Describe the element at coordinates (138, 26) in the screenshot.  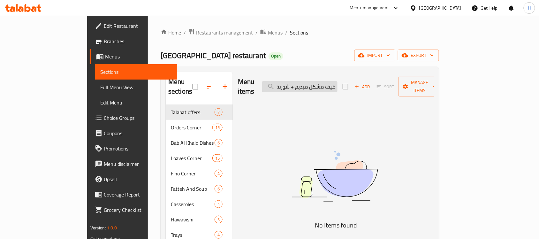
I see `span: Edit Restaurant` at that location.